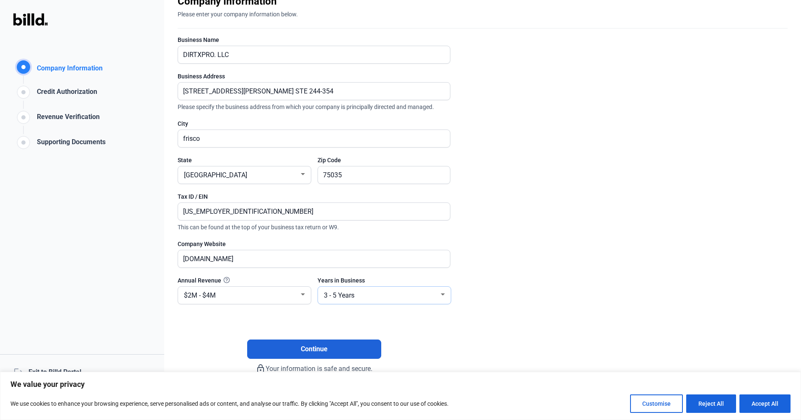 This screenshot has width=801, height=420. What do you see at coordinates (70, 144) in the screenshot?
I see `div: Supporting Documents` at bounding box center [70, 144].